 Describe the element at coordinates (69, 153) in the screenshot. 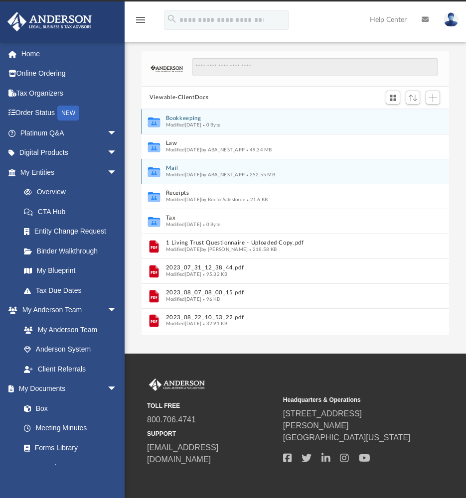

I see `a: Digital Productsarrow_drop_down` at that location.